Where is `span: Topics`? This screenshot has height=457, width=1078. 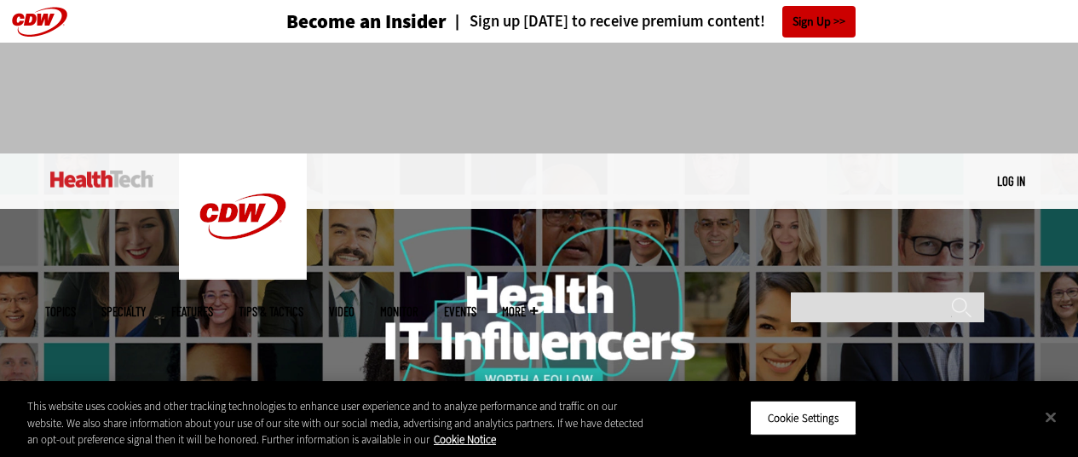 span: Topics is located at coordinates (60, 311).